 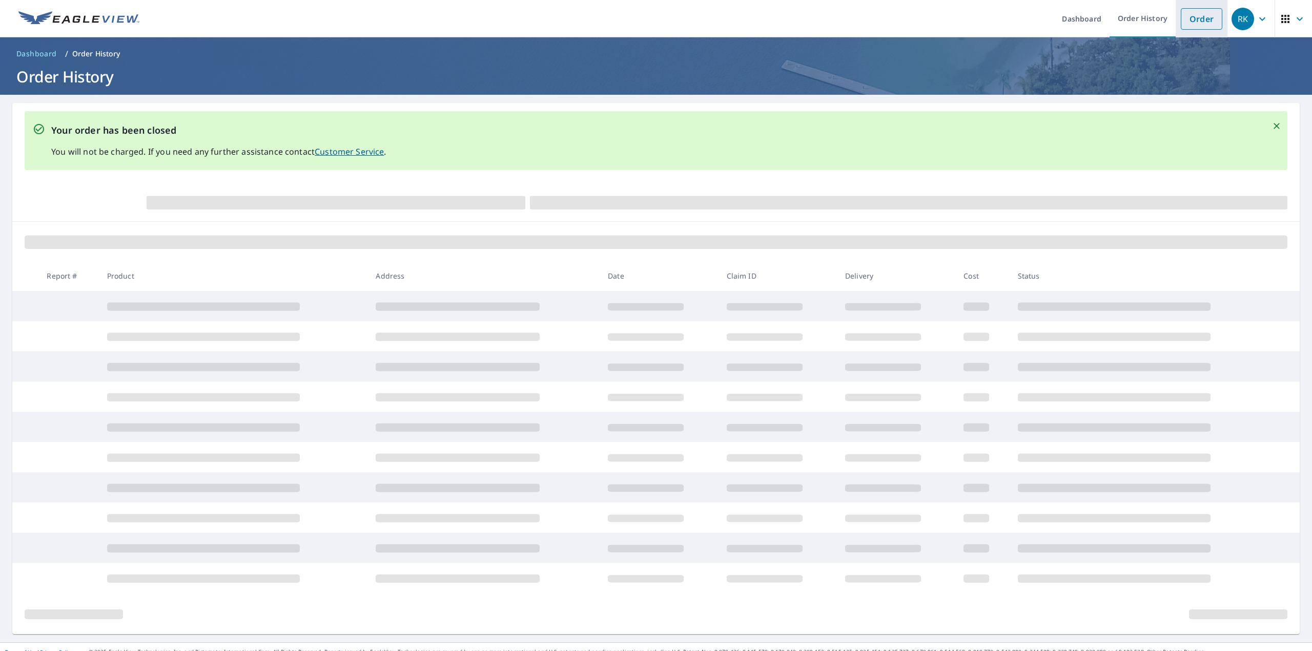 What do you see at coordinates (219, 130) in the screenshot?
I see `p: Your order has been closed` at bounding box center [219, 130].